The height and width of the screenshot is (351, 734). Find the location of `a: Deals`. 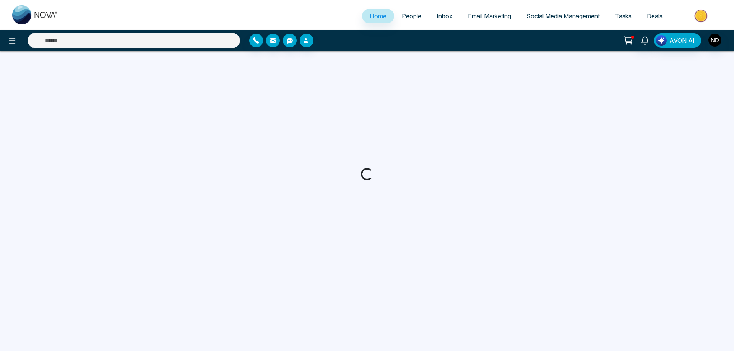

a: Deals is located at coordinates (654, 16).